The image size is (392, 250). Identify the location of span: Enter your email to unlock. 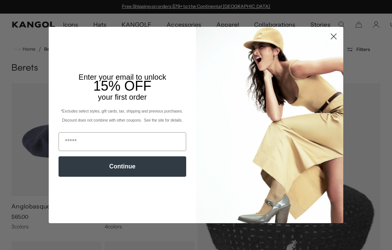
(122, 77).